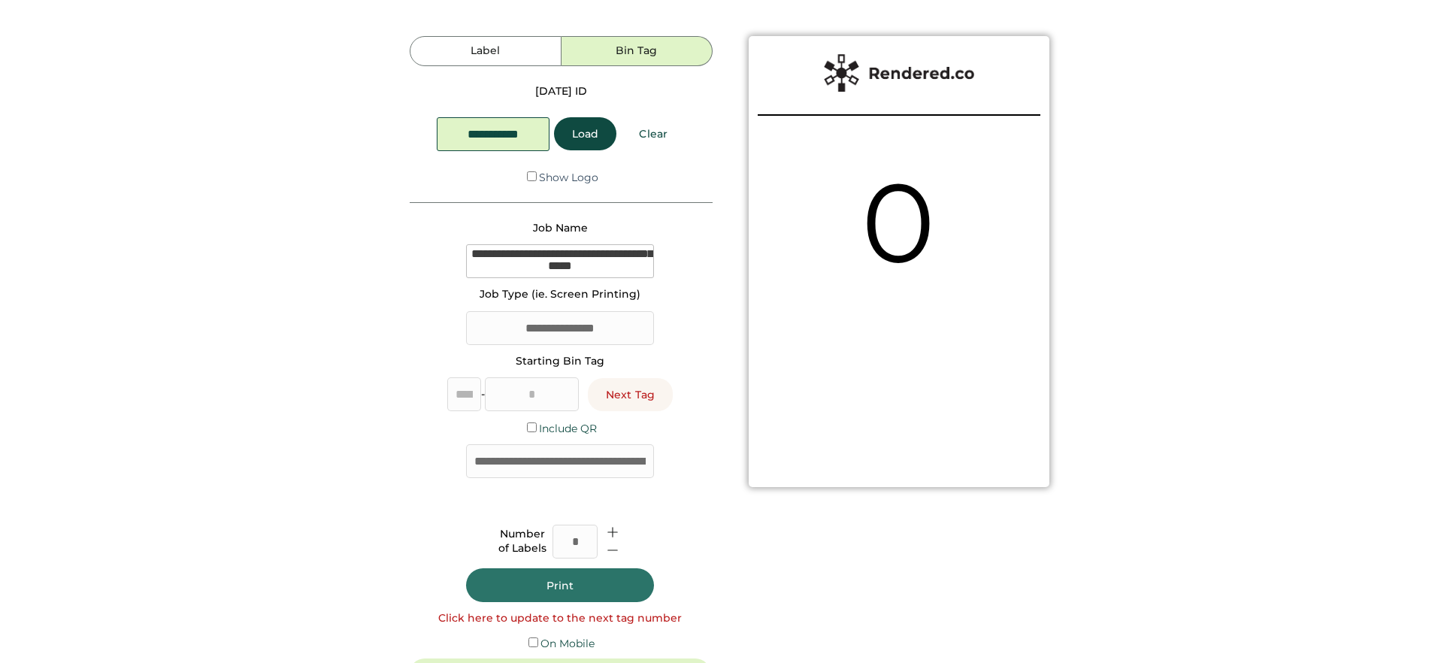 Image resolution: width=1441 pixels, height=663 pixels. What do you see at coordinates (560, 362) in the screenshot?
I see `div: Starting Bin Tag` at bounding box center [560, 362].